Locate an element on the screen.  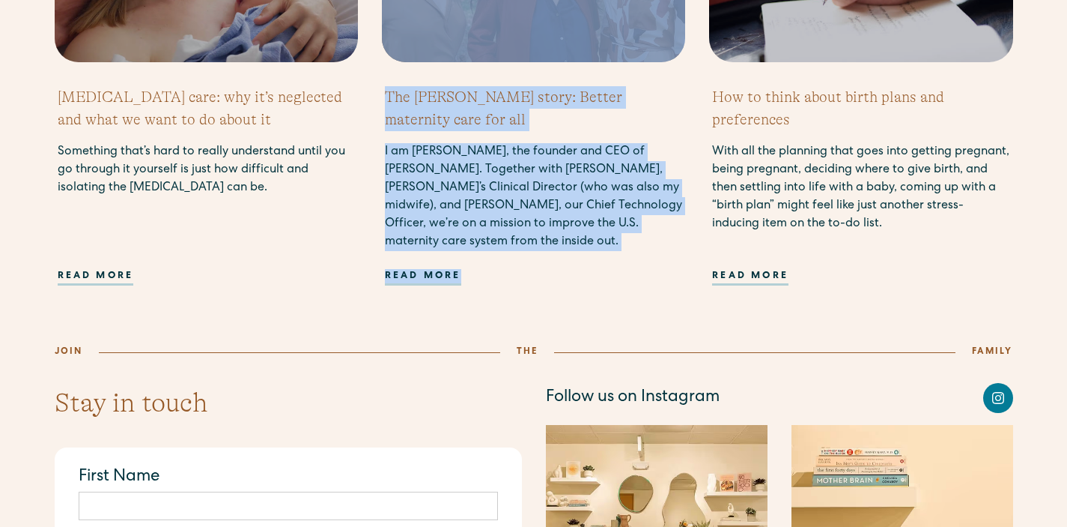
div: join is located at coordinates (68, 352).